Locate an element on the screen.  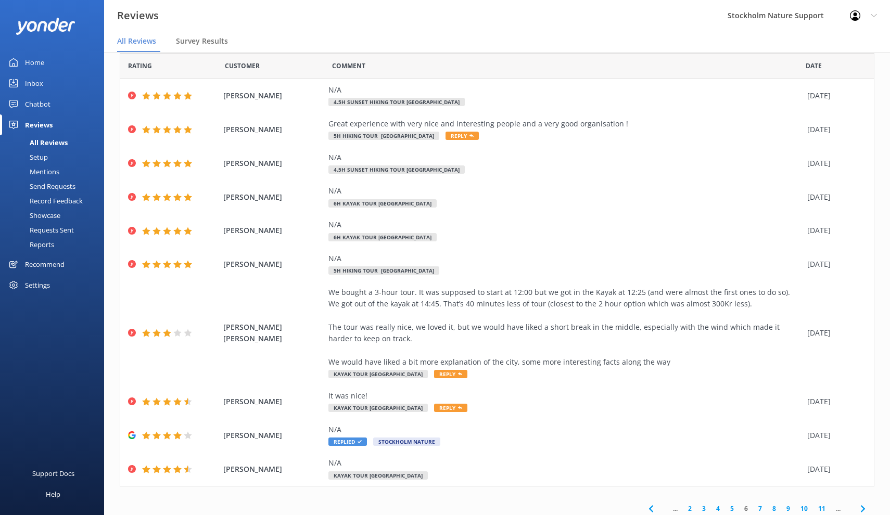
a: All Reviews is located at coordinates (55, 143).